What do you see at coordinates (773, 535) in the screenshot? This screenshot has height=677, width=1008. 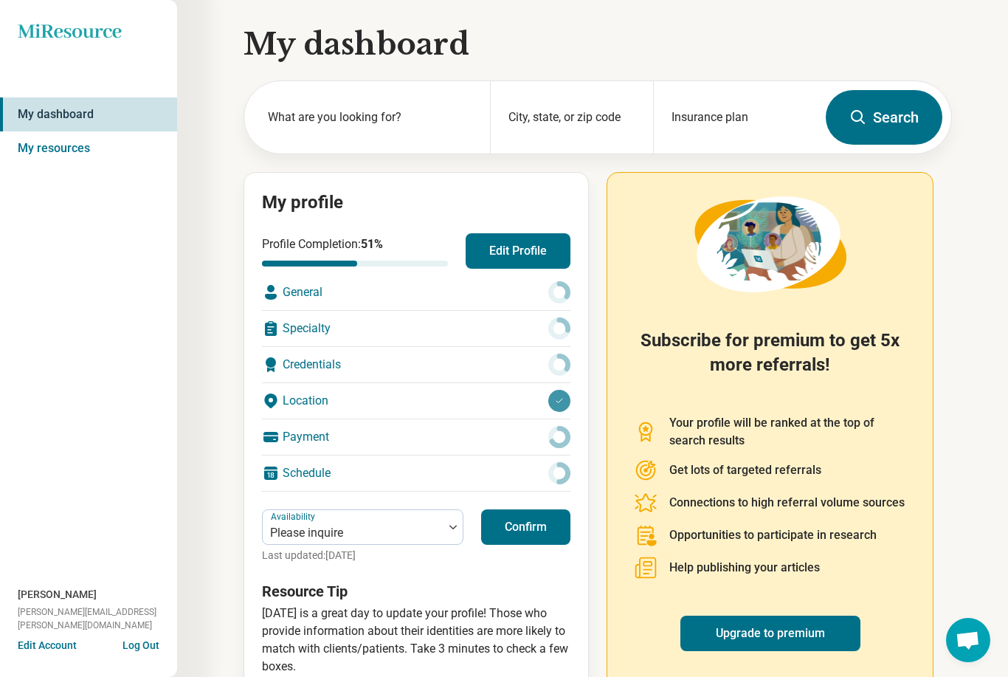 I see `p: Opportunities to participate in research` at bounding box center [773, 535].